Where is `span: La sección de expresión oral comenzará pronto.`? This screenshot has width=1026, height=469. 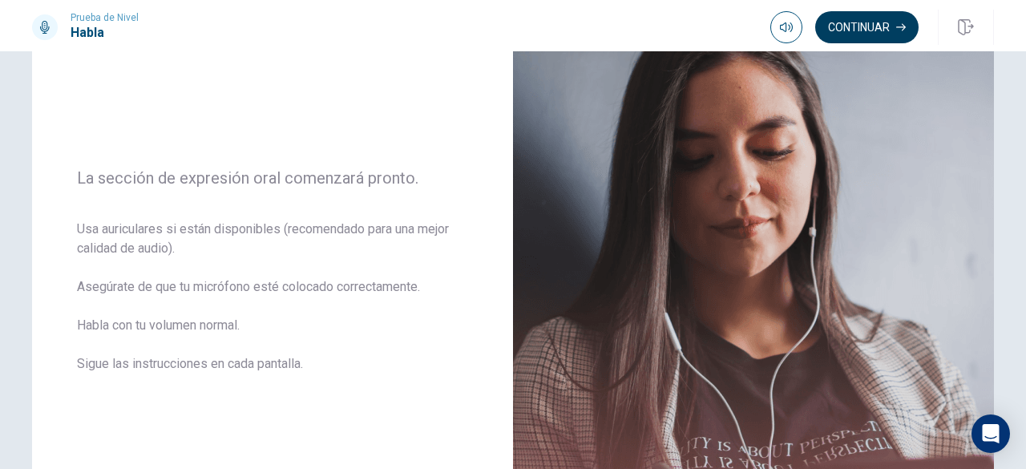
span: La sección de expresión oral comenzará pronto. is located at coordinates (272, 178).